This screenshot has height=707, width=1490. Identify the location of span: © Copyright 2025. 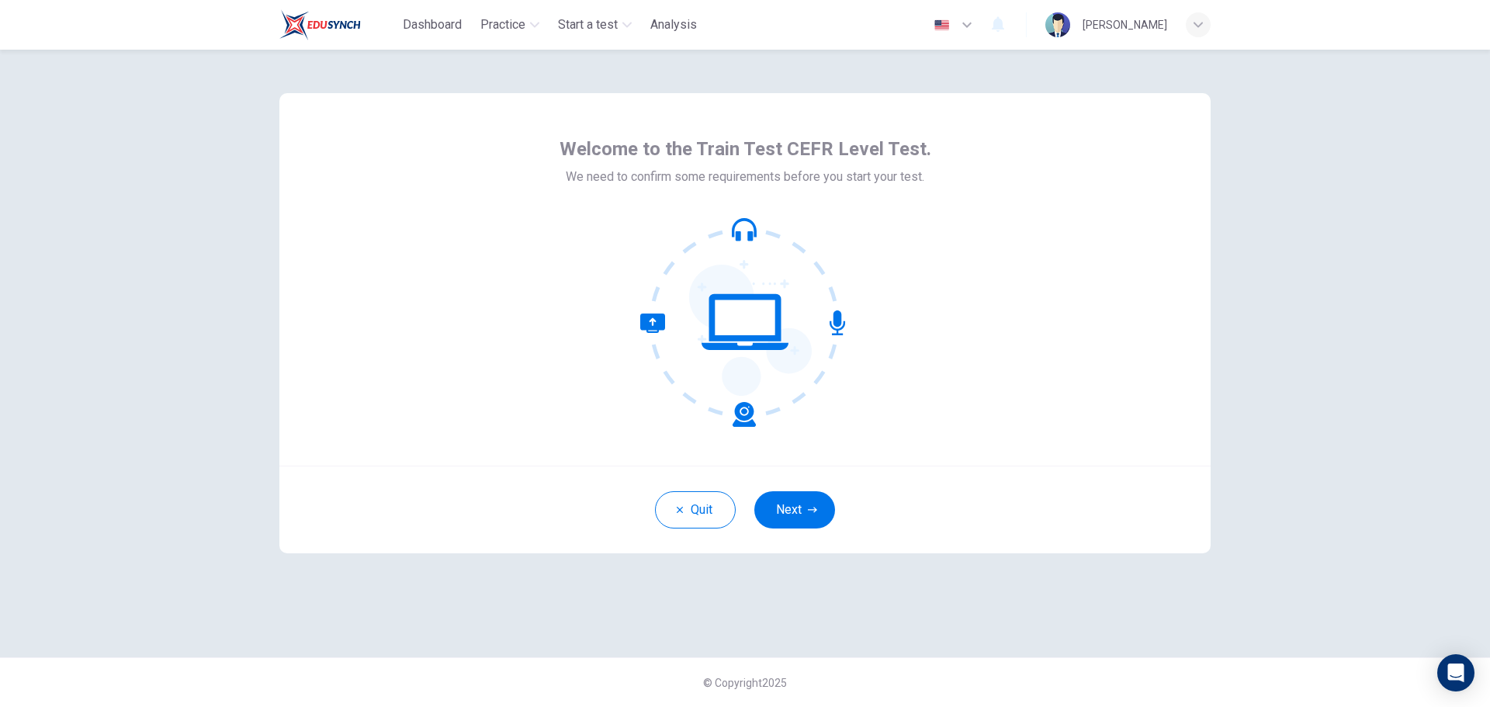
(745, 683).